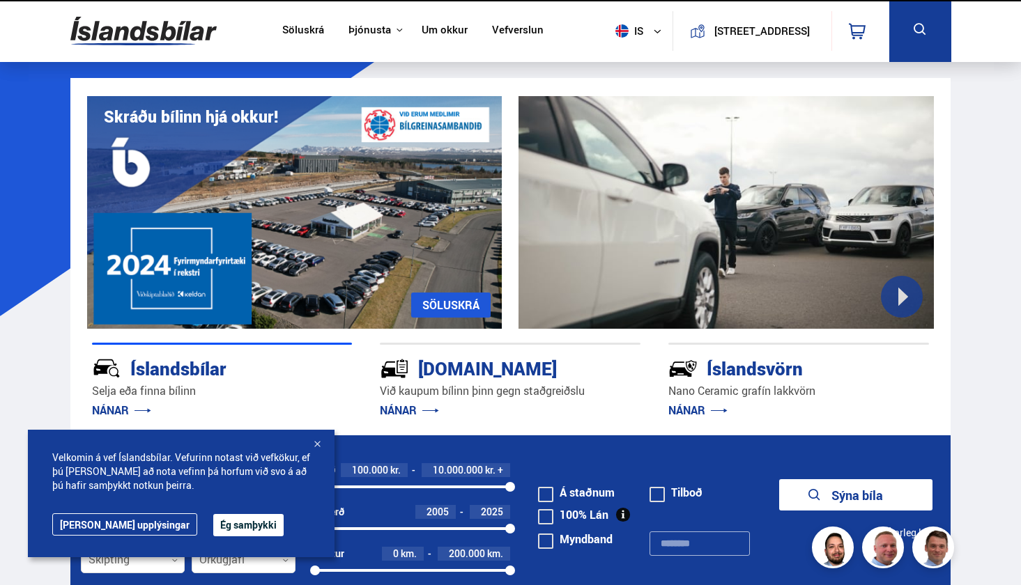  What do you see at coordinates (627, 31) in the screenshot?
I see `span: is` at bounding box center [627, 31].